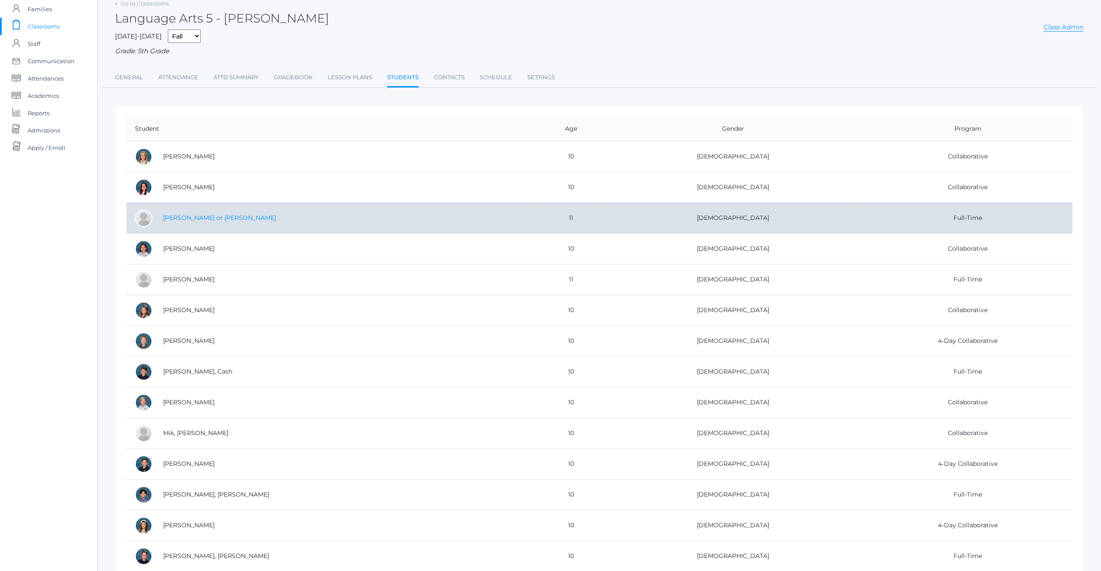  Describe the element at coordinates (44, 130) in the screenshot. I see `span: Admissions` at that location.